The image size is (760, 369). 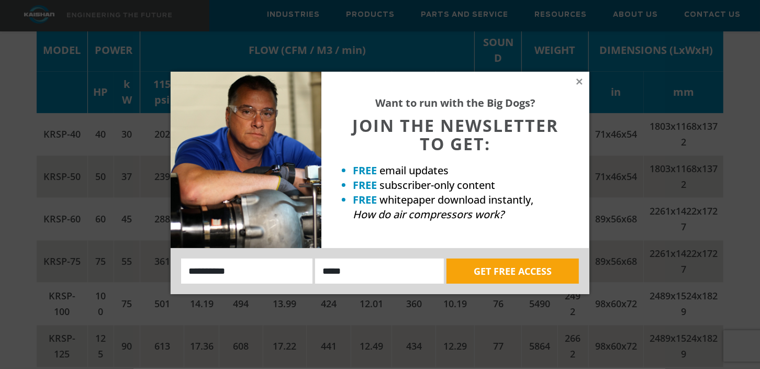 I want to click on span: JOIN THE NEWSLETTER TO GET:, so click(x=455, y=134).